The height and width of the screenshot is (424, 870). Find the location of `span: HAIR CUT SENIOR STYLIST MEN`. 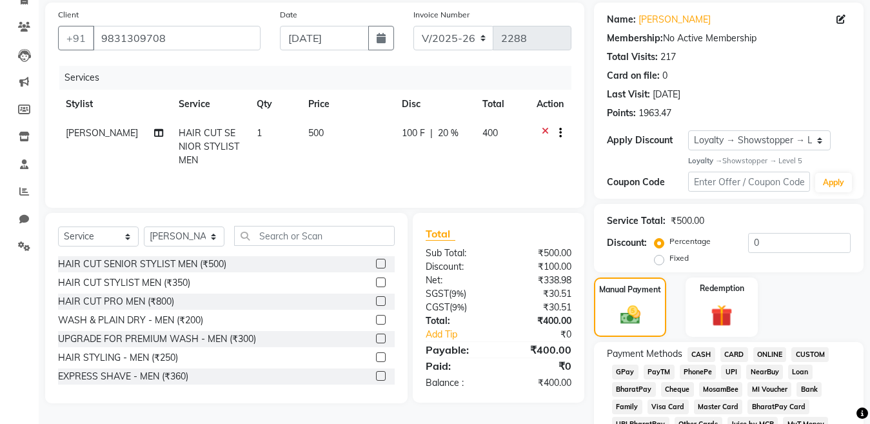

span: HAIR CUT SENIOR STYLIST MEN is located at coordinates (209, 146).